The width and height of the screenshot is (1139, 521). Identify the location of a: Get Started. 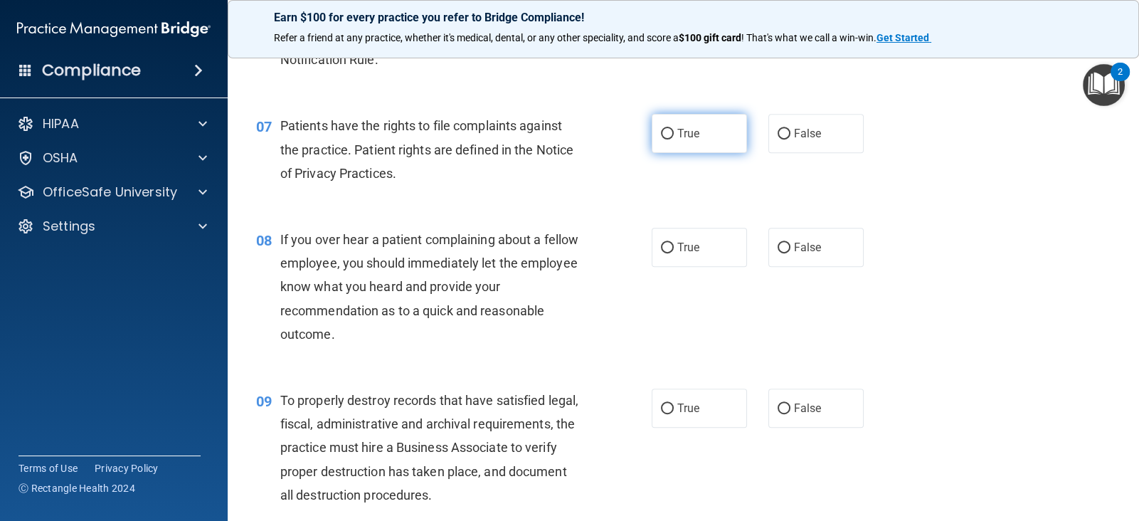
(904, 38).